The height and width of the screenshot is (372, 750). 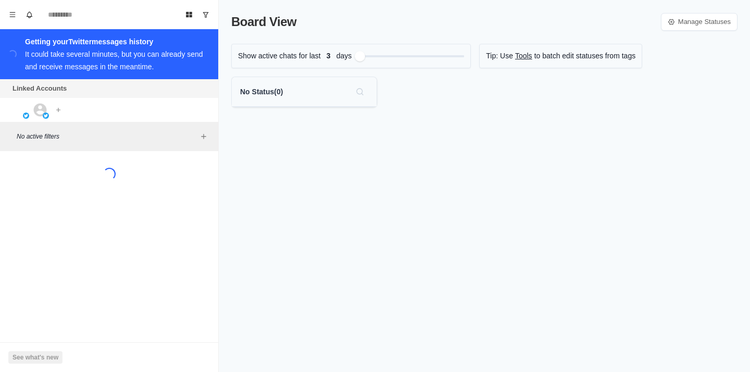 I want to click on p: Board View, so click(x=263, y=22).